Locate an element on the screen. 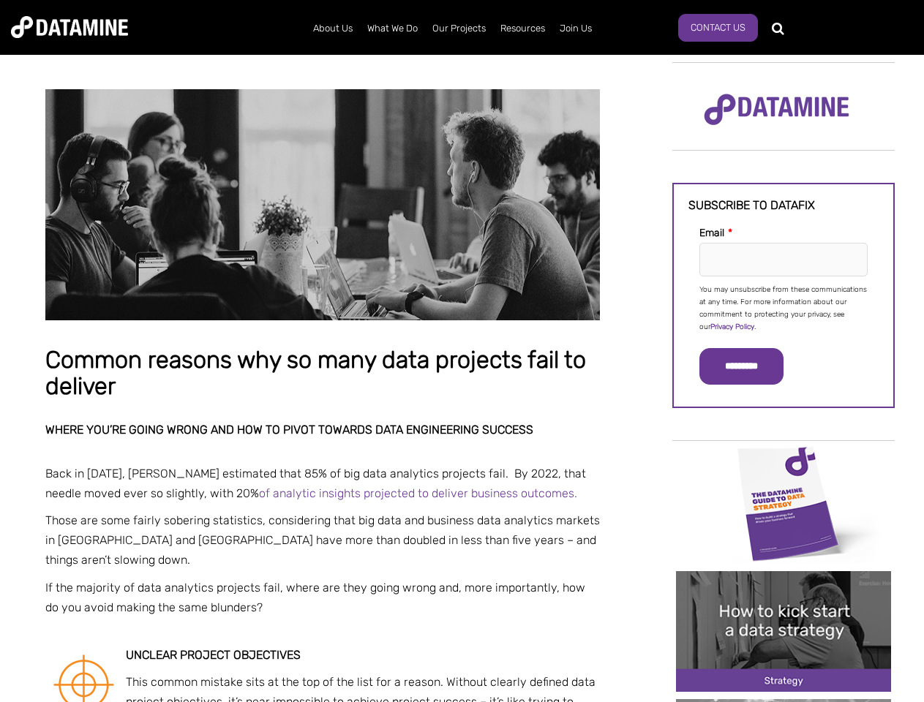  h1: Common reasons why so many data projects fail to deliver is located at coordinates (323, 373).